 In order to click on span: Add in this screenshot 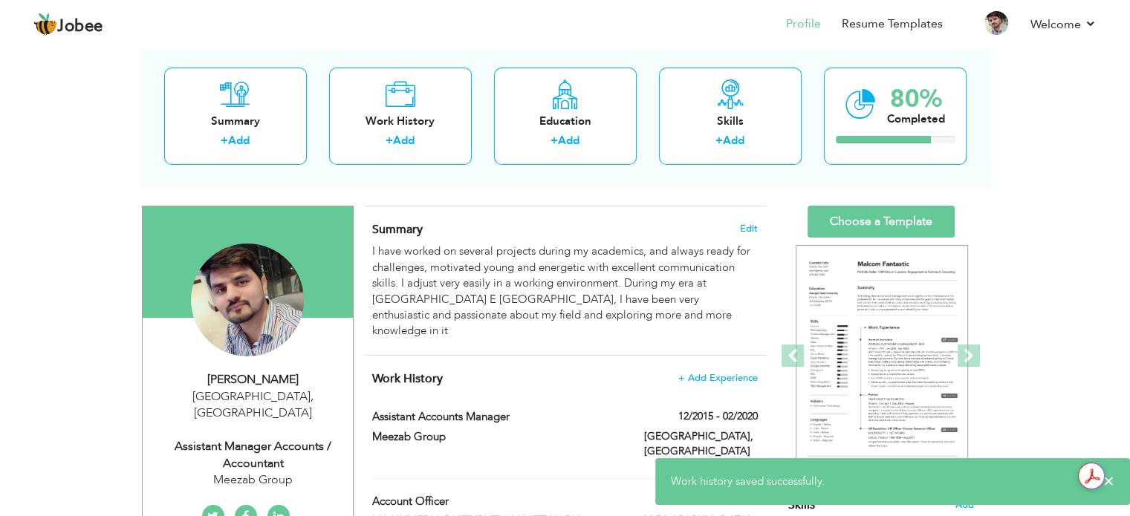, I will do `click(964, 505)`.